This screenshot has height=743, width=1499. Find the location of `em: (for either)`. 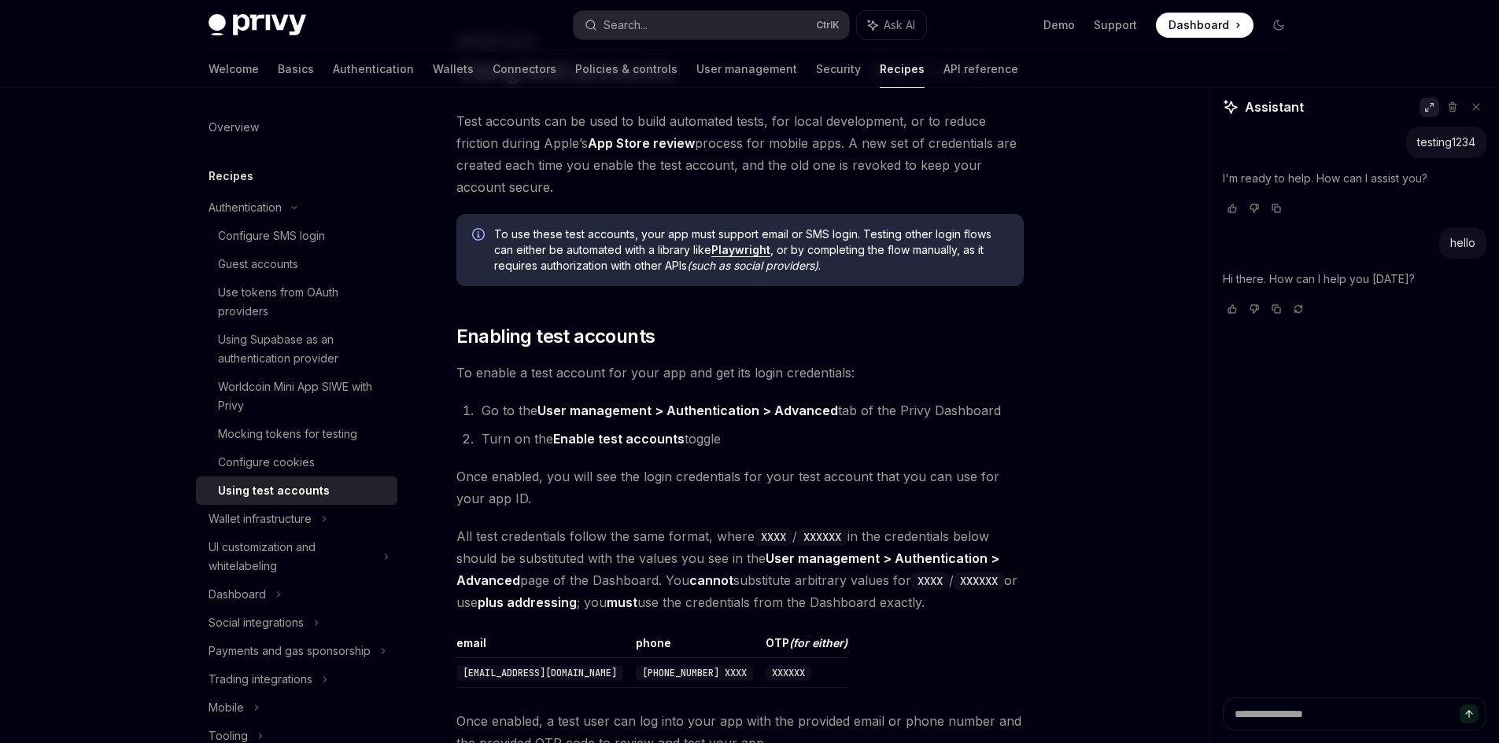

em: (for either) is located at coordinates (818, 643).